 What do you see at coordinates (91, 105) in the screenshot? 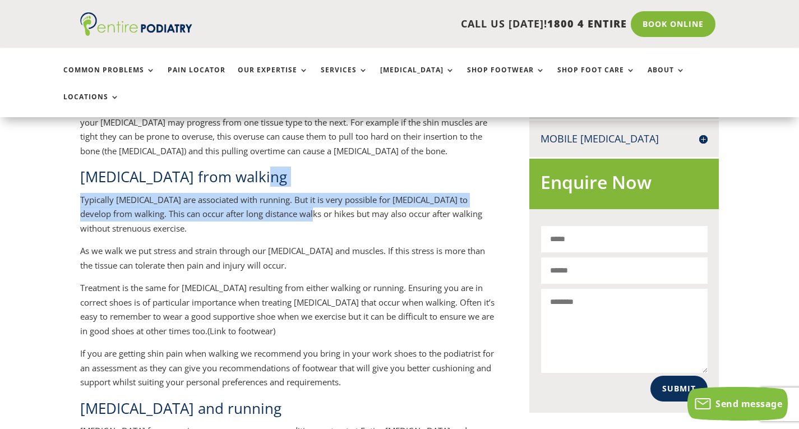
I see `a: Locations` at bounding box center [91, 105].